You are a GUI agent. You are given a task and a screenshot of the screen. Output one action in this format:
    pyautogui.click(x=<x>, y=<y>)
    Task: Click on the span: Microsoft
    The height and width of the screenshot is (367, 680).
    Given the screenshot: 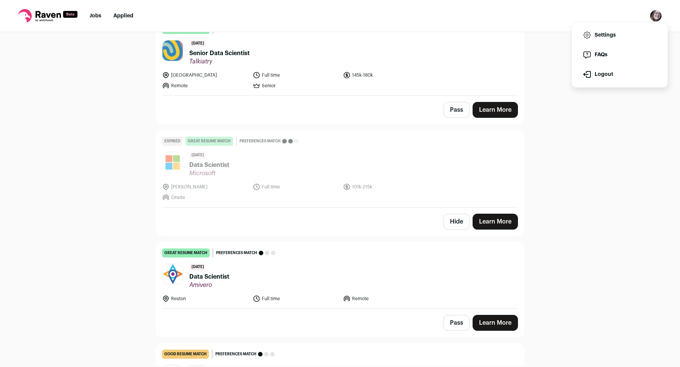 What is the action you would take?
    pyautogui.click(x=209, y=173)
    